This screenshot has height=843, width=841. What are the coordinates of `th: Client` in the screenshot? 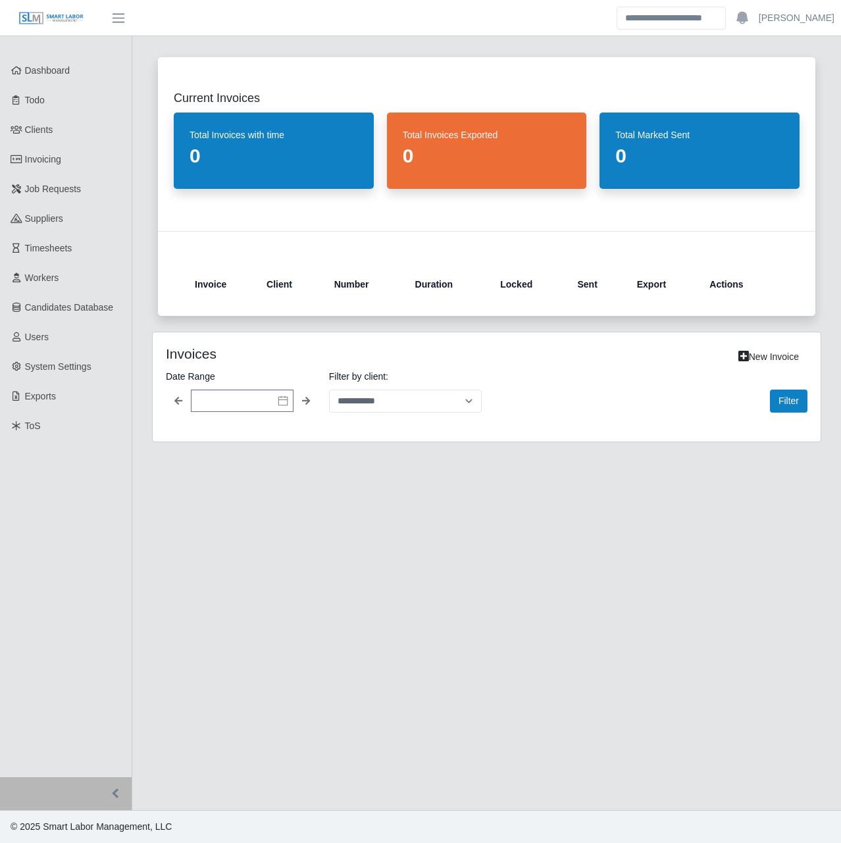 It's located at (290, 284).